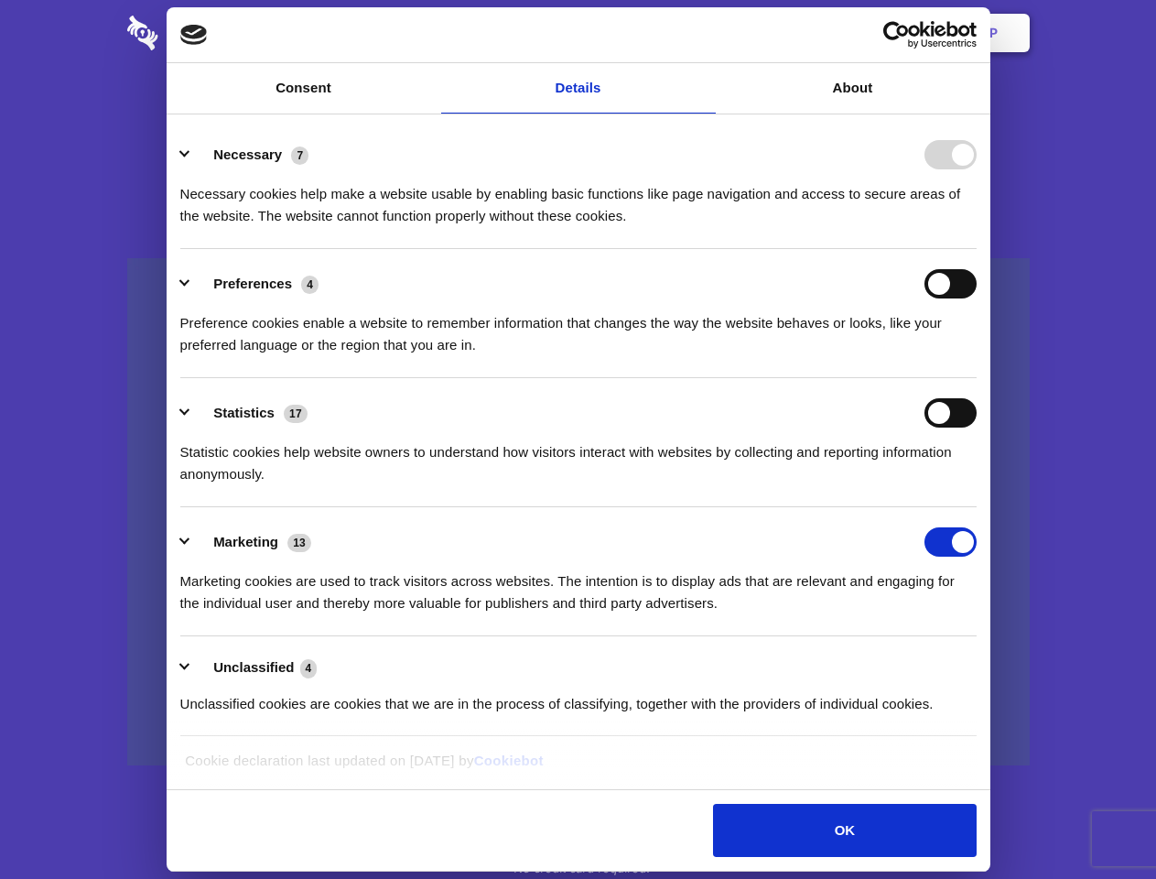  Describe the element at coordinates (254, 667) in the screenshot. I see `button: Unclassified (4)` at that location.